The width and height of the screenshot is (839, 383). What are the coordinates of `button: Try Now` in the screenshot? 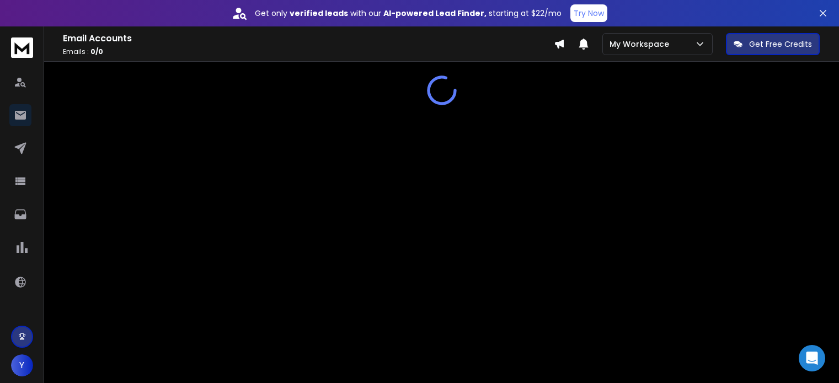 It's located at (589, 13).